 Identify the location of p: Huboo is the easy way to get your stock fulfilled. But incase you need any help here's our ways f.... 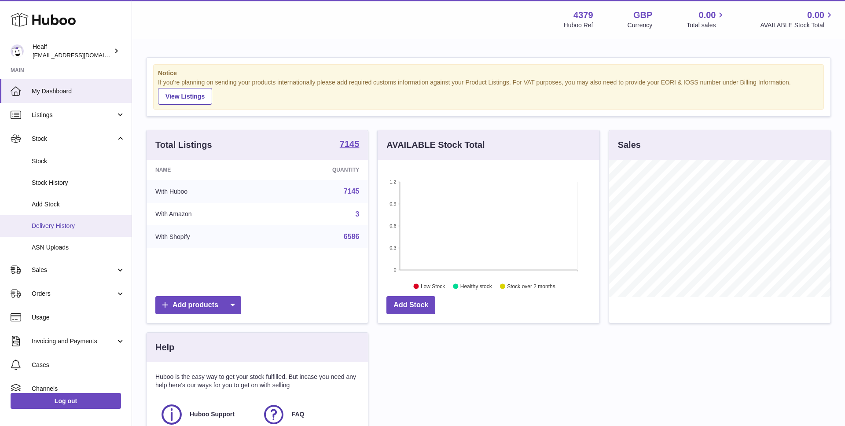
(257, 381).